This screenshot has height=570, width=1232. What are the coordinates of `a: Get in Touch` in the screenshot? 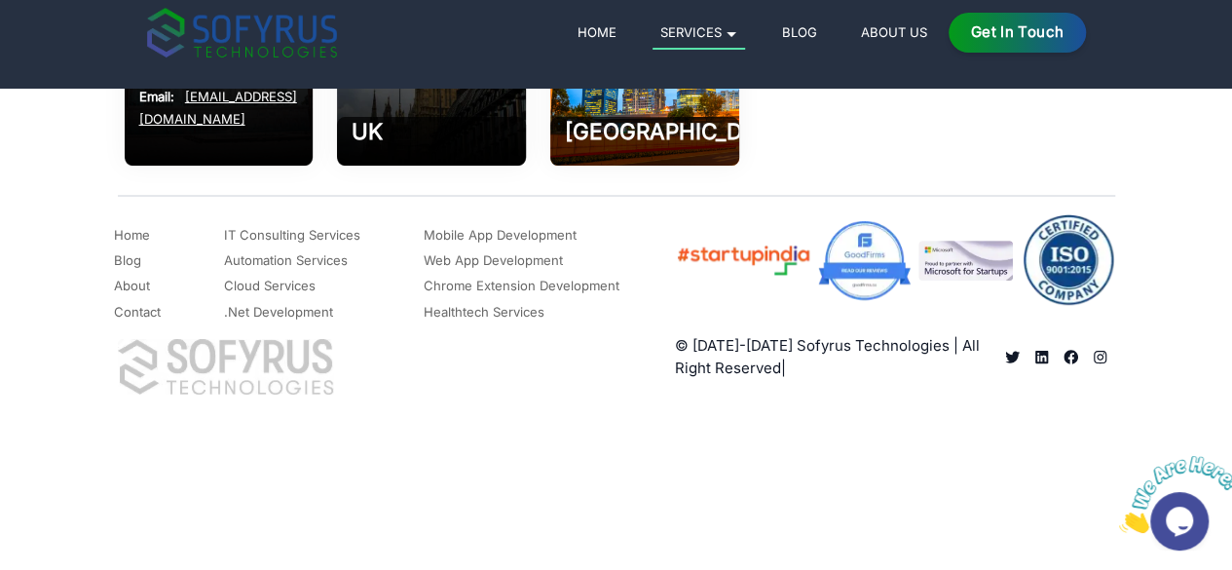 It's located at (1017, 32).